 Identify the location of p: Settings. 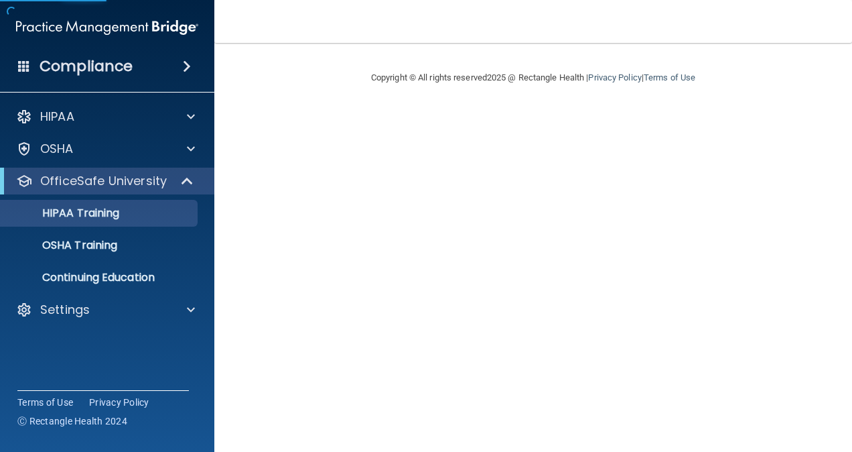
(65, 310).